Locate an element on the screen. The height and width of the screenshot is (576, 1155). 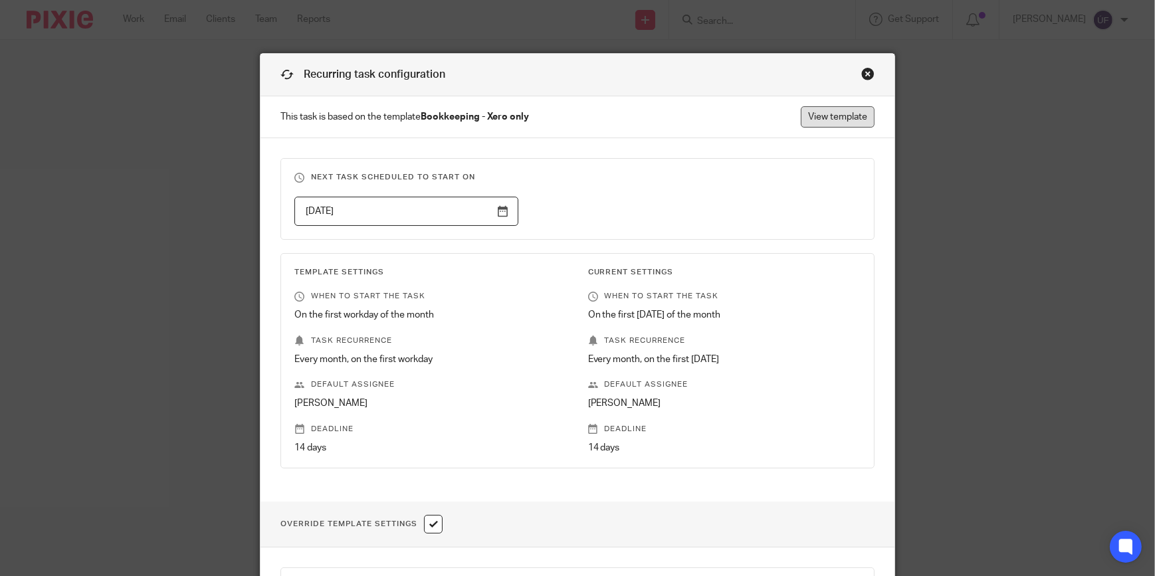
p: Every month, on the first workday is located at coordinates (431, 359).